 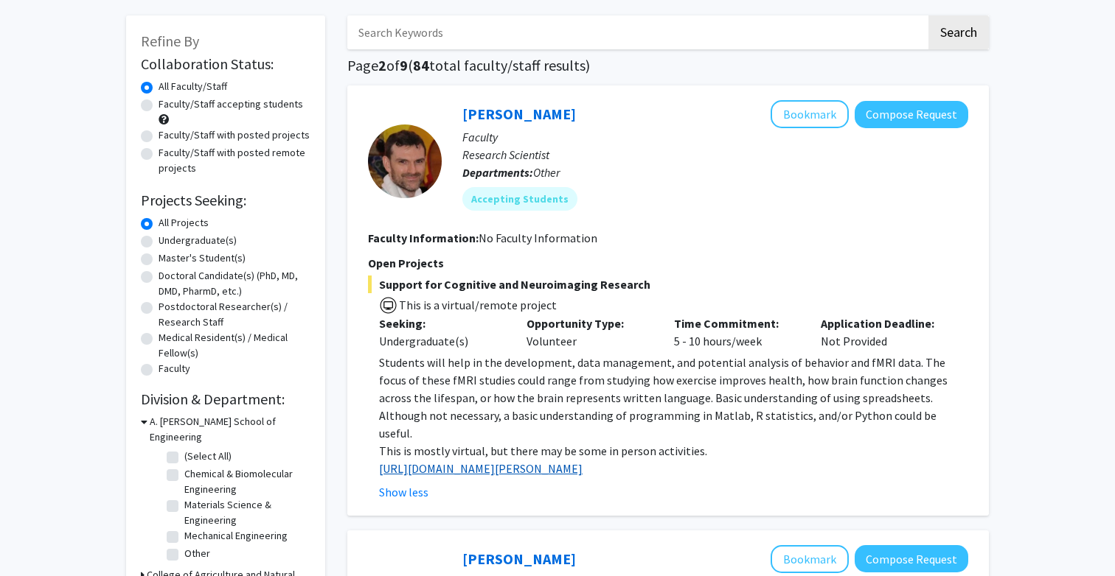 I want to click on label: Master's Student(s), so click(x=202, y=258).